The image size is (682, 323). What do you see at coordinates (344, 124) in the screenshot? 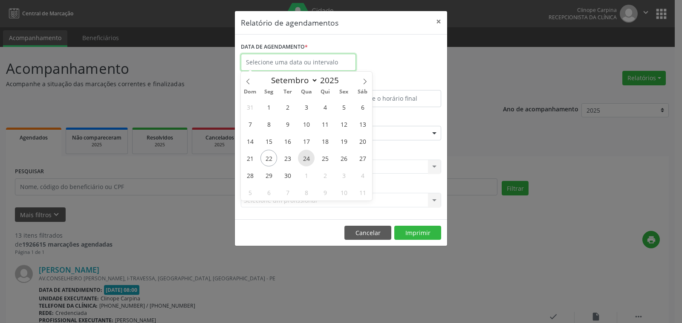
I see `span: Setembro 12, 2025` at bounding box center [344, 124].